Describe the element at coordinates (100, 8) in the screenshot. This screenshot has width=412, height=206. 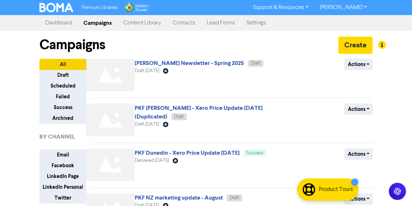
I see `span: Premium Libraries:` at that location.